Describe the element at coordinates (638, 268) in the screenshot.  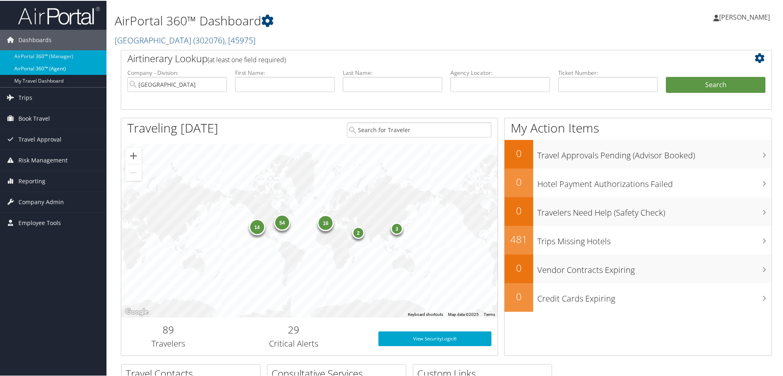
I see `a: 0Vendor Contracts Expiring` at that location.